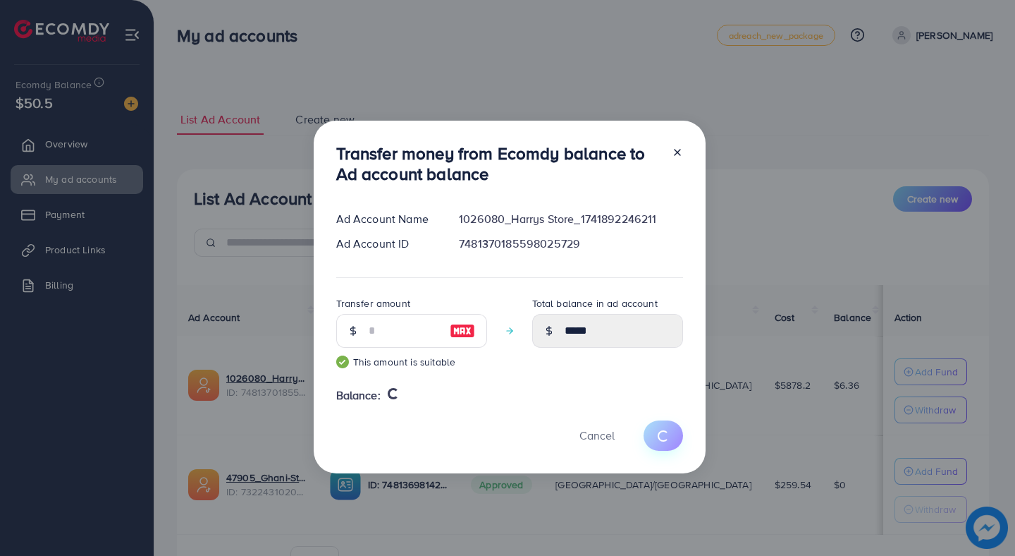 The image size is (1015, 556). What do you see at coordinates (597, 435) in the screenshot?
I see `span: Cancel` at bounding box center [597, 435].